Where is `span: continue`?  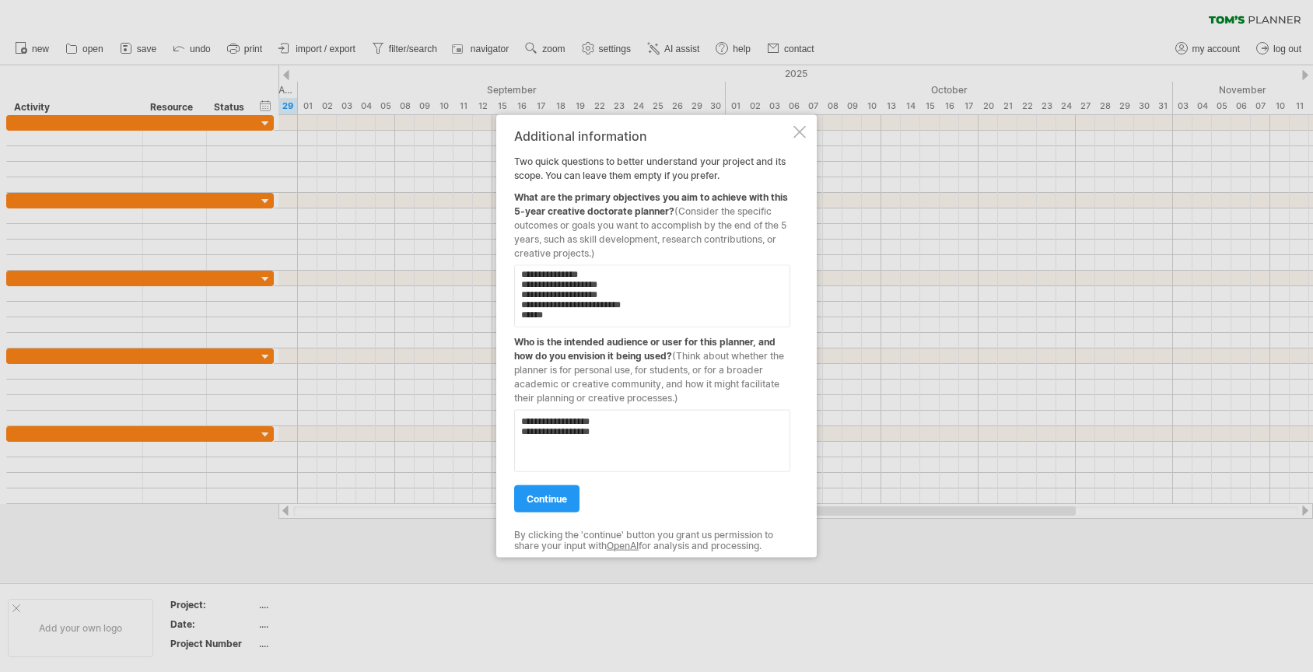
span: continue is located at coordinates (547, 499).